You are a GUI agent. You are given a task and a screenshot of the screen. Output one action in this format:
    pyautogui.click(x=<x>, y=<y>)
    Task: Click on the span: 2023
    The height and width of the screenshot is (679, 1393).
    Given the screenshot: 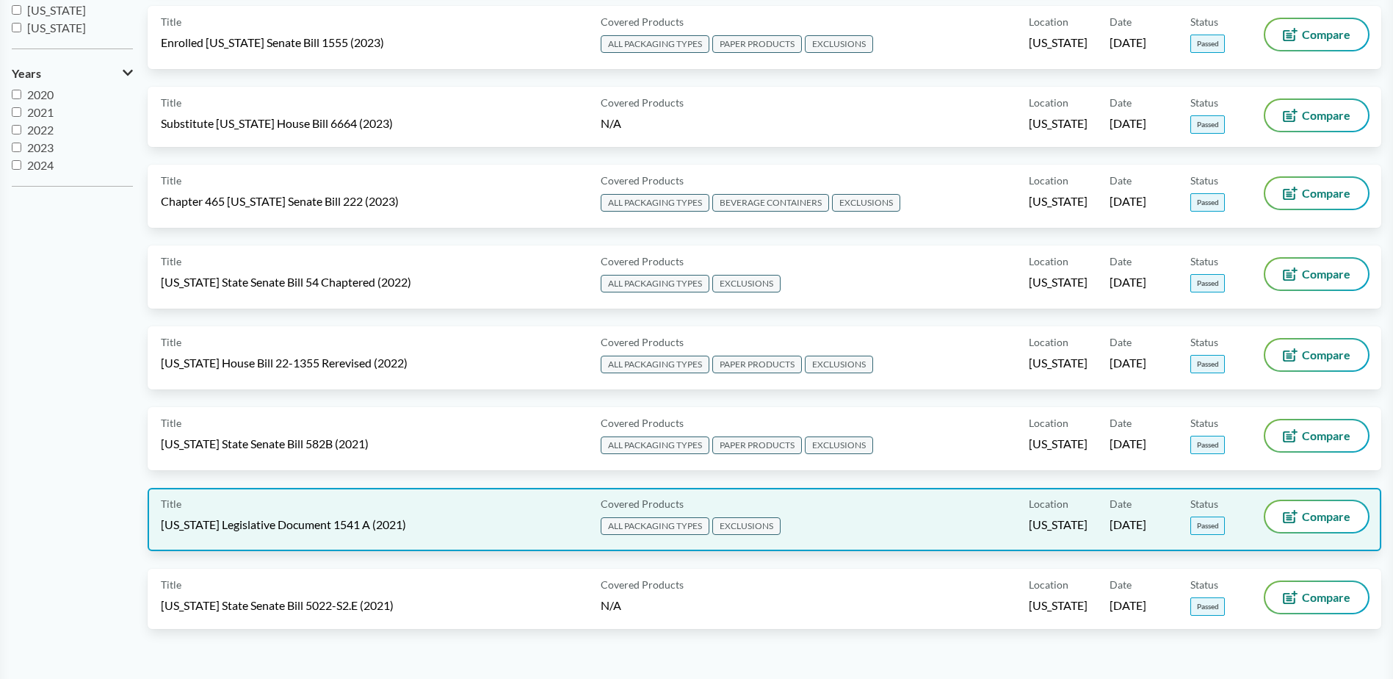 What is the action you would take?
    pyautogui.click(x=40, y=147)
    